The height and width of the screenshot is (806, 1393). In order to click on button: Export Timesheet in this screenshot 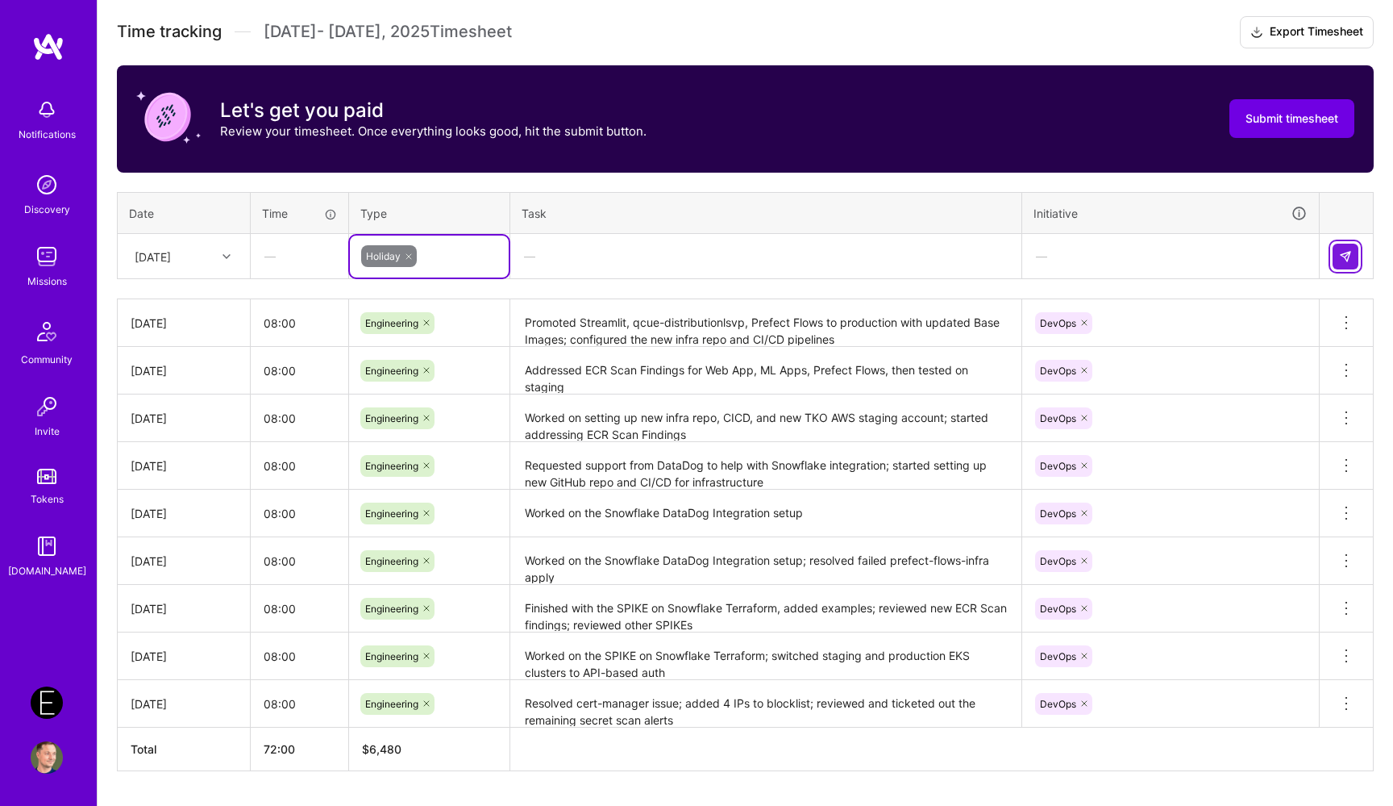, I will do `click(1307, 32)`.